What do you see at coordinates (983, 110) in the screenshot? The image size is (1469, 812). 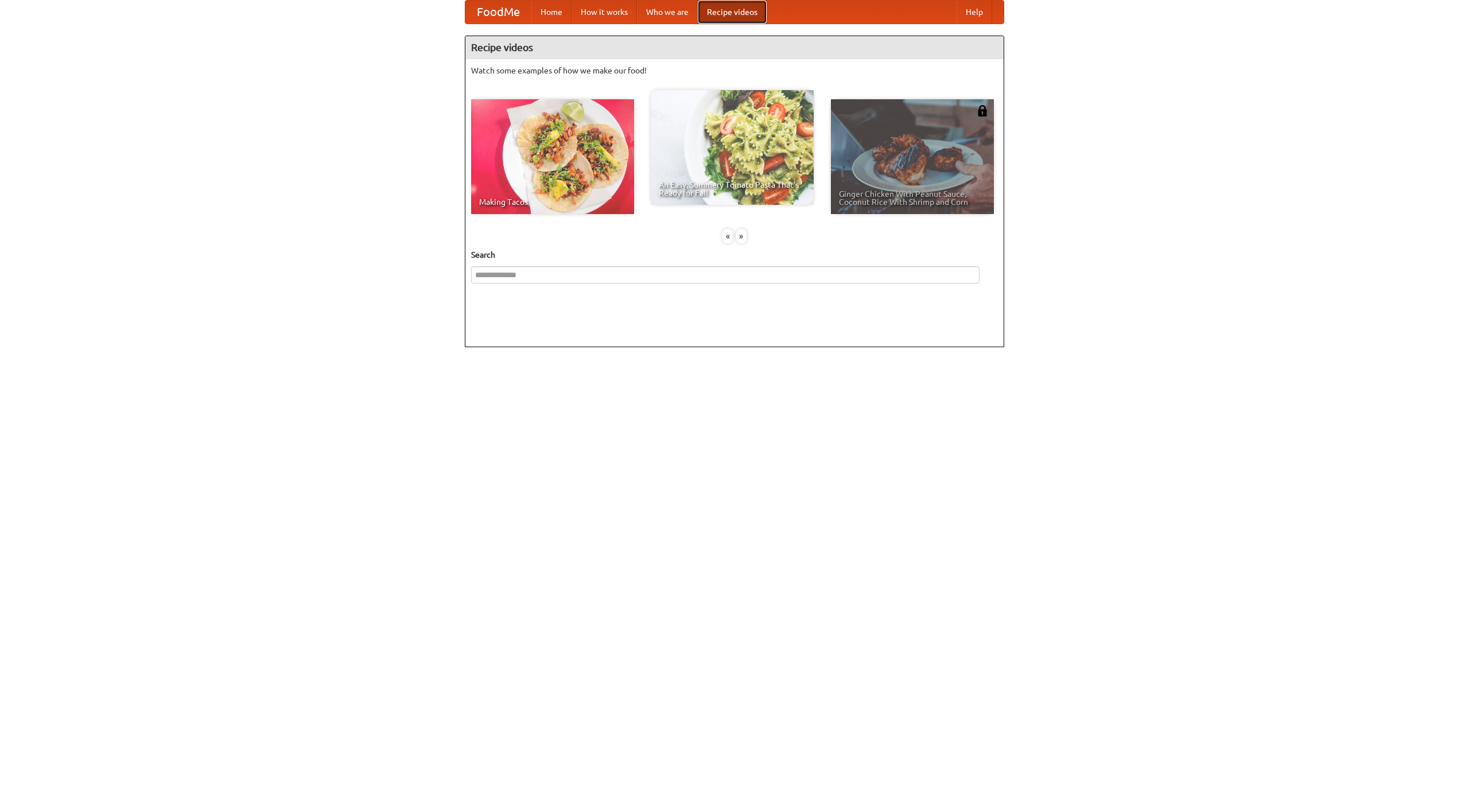 I see `img: 483408.png` at bounding box center [983, 110].